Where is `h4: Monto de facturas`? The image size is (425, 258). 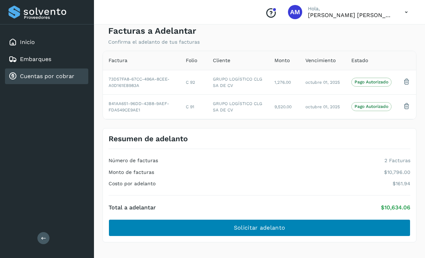
h4: Monto de facturas is located at coordinates (131, 172).